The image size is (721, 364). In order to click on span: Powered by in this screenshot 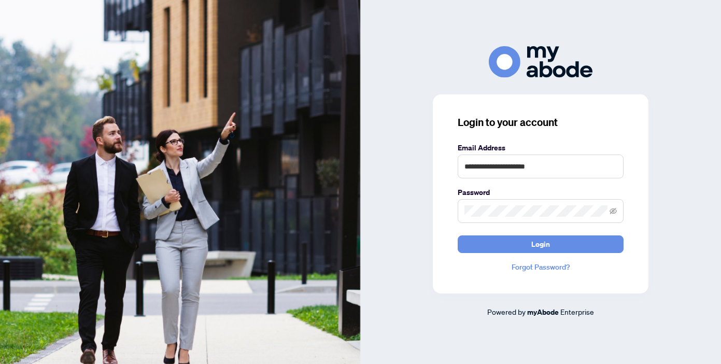, I will do `click(506, 311)`.